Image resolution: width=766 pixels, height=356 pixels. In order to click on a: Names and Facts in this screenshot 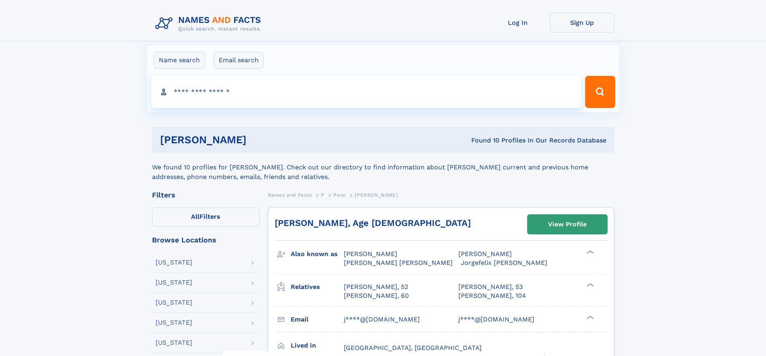, I will do `click(290, 195)`.